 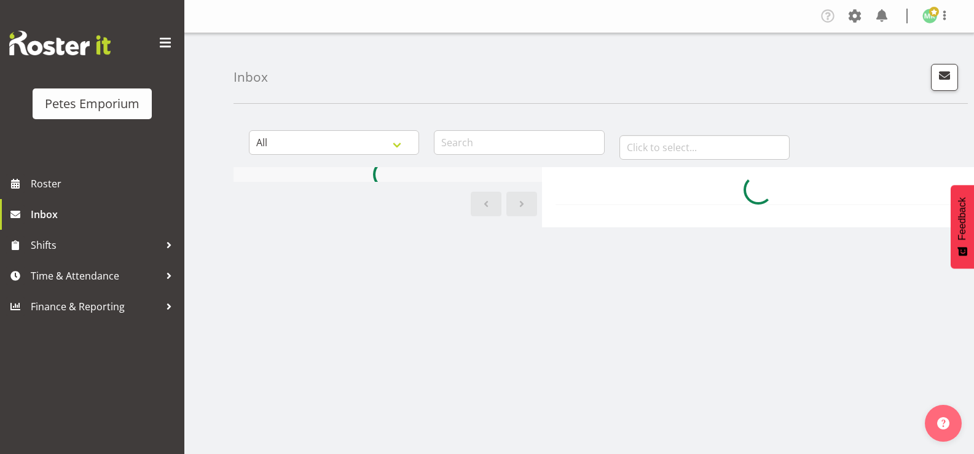 I want to click on a: Previous page, so click(x=486, y=204).